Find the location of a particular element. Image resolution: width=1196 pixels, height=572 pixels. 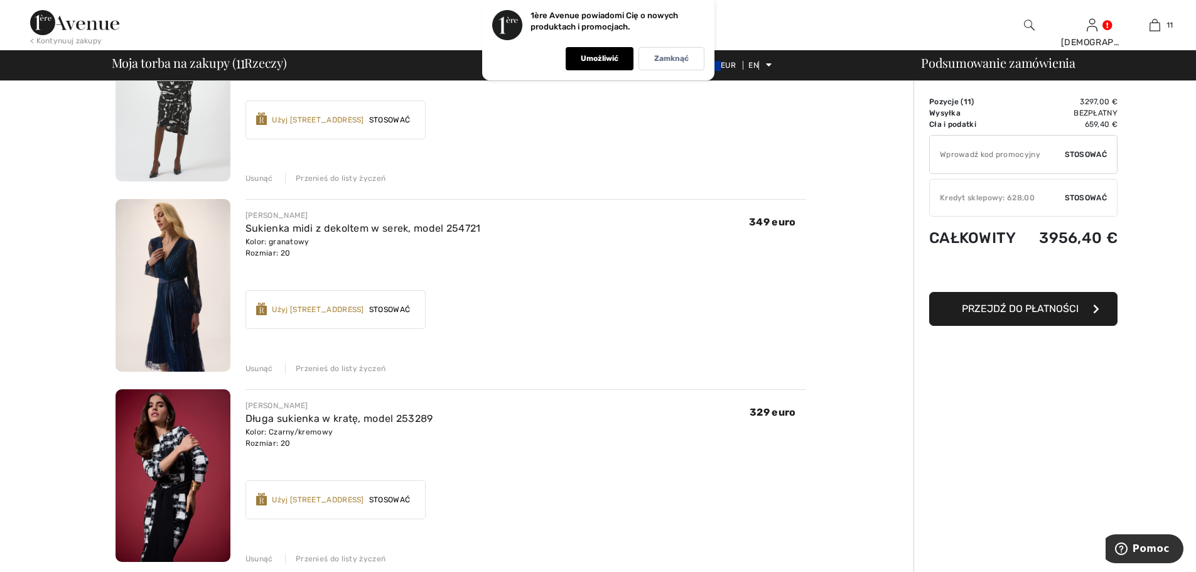

font: Sukienka midi z dekoltem w serek, model 254721 is located at coordinates (363, 228).